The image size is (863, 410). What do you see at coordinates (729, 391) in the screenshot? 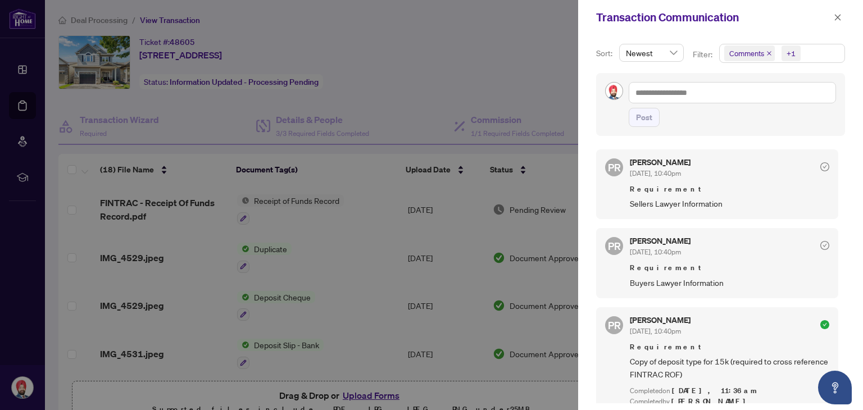
I see `div: Completed on` at bounding box center [729, 391].